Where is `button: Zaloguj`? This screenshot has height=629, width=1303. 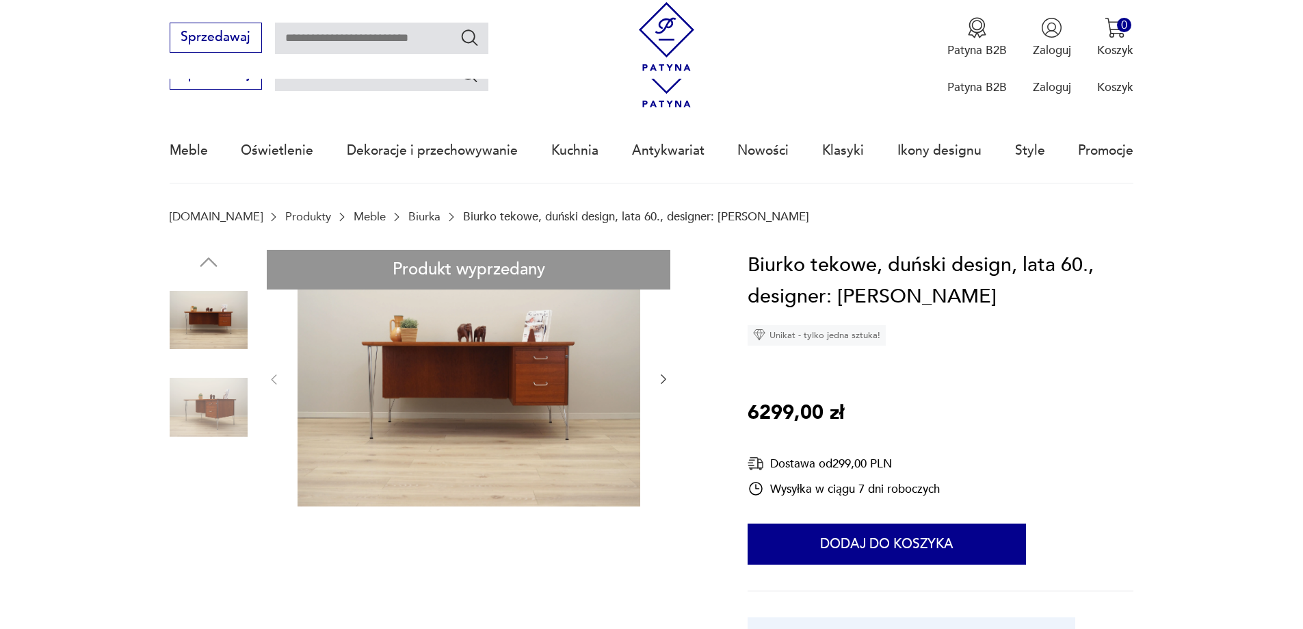 button: Zaloguj is located at coordinates (1052, 38).